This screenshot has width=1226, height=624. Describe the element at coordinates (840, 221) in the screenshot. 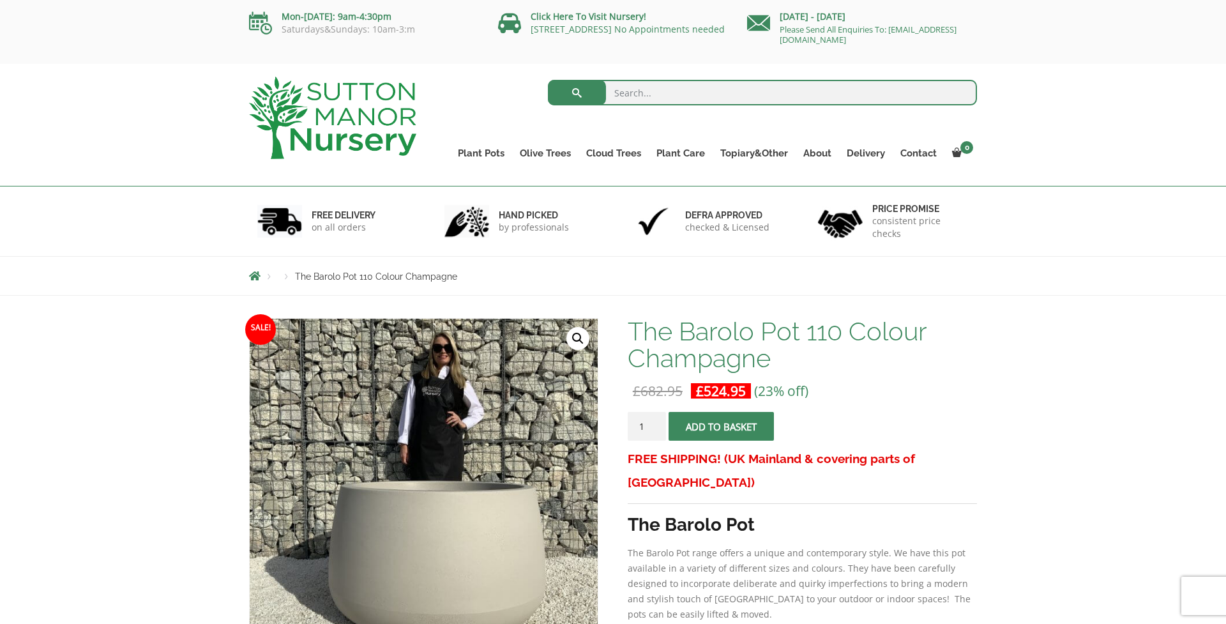

I see `img: 4.jpg` at that location.